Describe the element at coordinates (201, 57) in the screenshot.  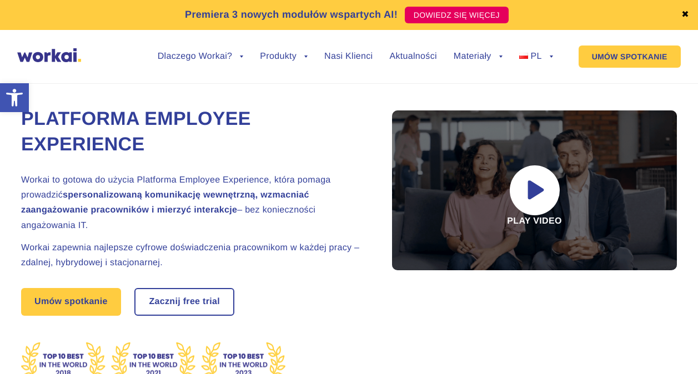
I see `a: Dlaczego Workai?` at that location.